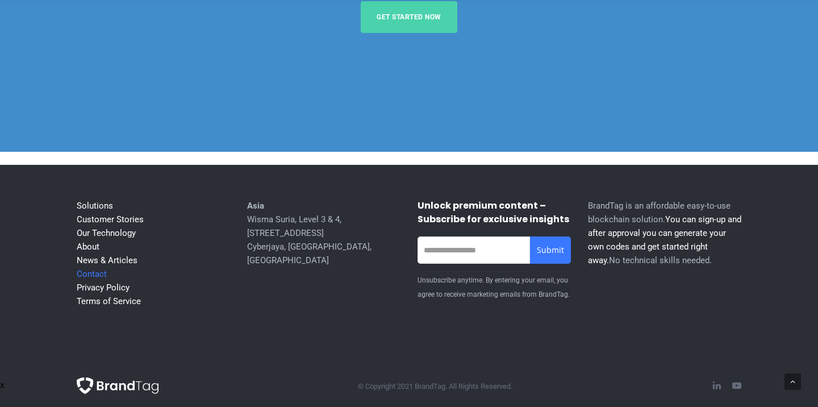 This screenshot has height=407, width=818. Describe the element at coordinates (107, 260) in the screenshot. I see `a: News & Articles` at that location.